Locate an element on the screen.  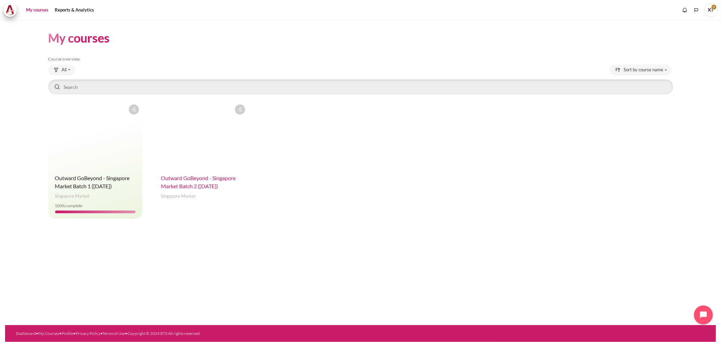
span: 100 is located at coordinates (58, 205).